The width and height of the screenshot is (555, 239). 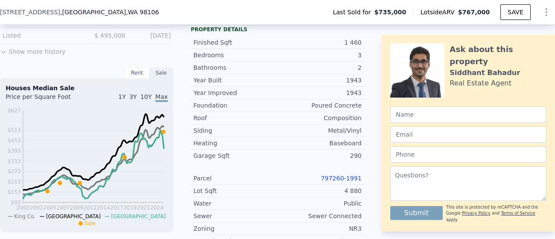 What do you see at coordinates (161, 73) in the screenshot?
I see `div: Sale` at bounding box center [161, 73].